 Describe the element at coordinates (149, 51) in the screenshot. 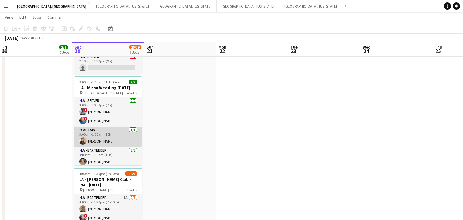

I see `span: 21` at that location.